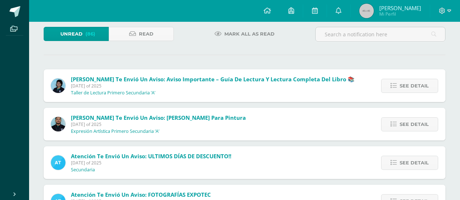 This screenshot has height=200, width=460. Describe the element at coordinates (113, 93) in the screenshot. I see `p: Taller de Lectura Primero Secundaria ‘A’` at that location.